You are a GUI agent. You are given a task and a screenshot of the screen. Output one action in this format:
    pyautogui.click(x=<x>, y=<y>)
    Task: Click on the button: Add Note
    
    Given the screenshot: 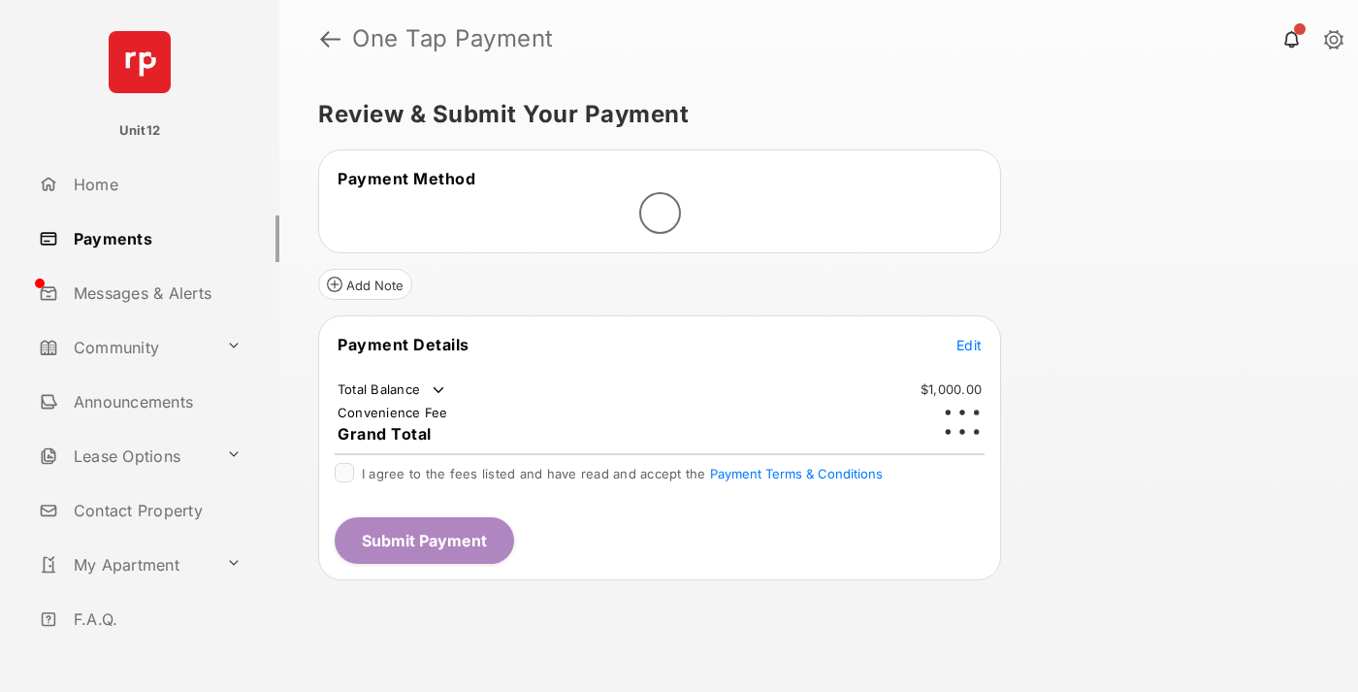 What is the action you would take?
    pyautogui.click(x=365, y=284)
    